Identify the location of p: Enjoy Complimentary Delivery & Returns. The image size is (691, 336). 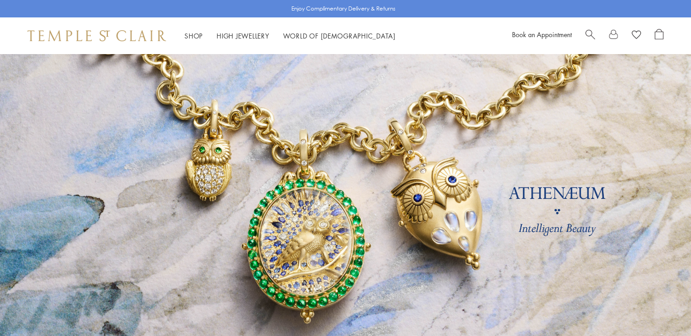
(343, 9).